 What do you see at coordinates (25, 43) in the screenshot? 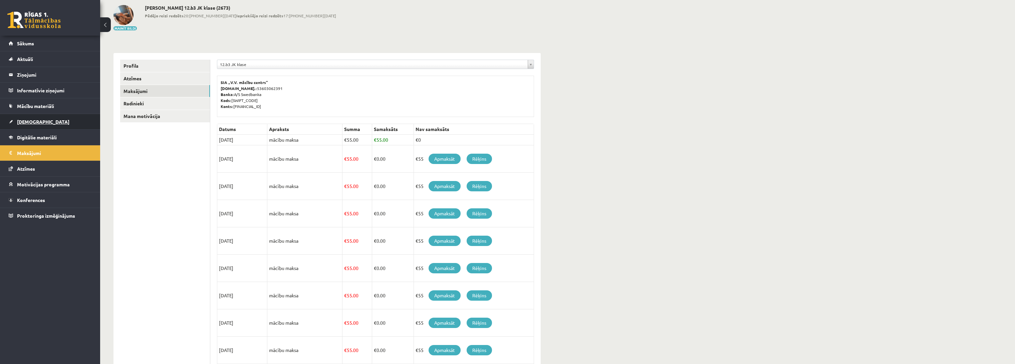
I see `span: Sākums` at bounding box center [25, 43].